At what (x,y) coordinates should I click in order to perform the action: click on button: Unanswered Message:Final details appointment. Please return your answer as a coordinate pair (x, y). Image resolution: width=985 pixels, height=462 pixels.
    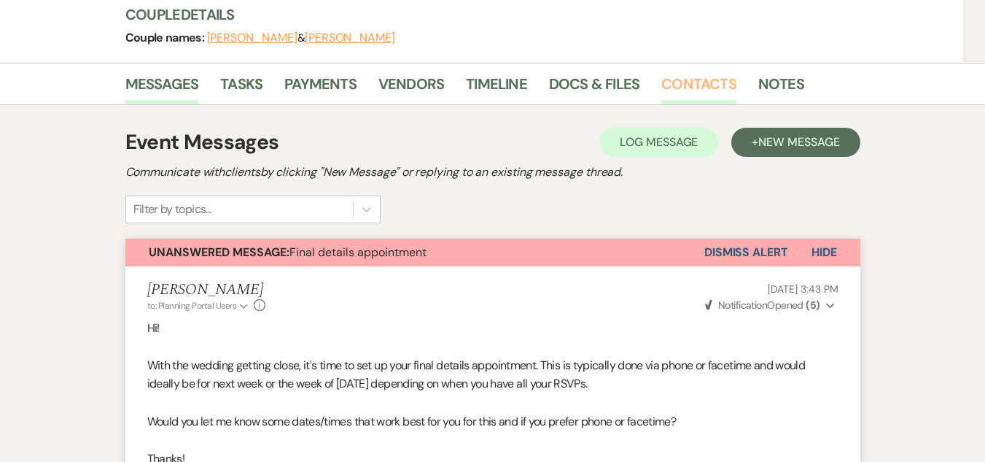
    Looking at the image, I should click on (415, 252).